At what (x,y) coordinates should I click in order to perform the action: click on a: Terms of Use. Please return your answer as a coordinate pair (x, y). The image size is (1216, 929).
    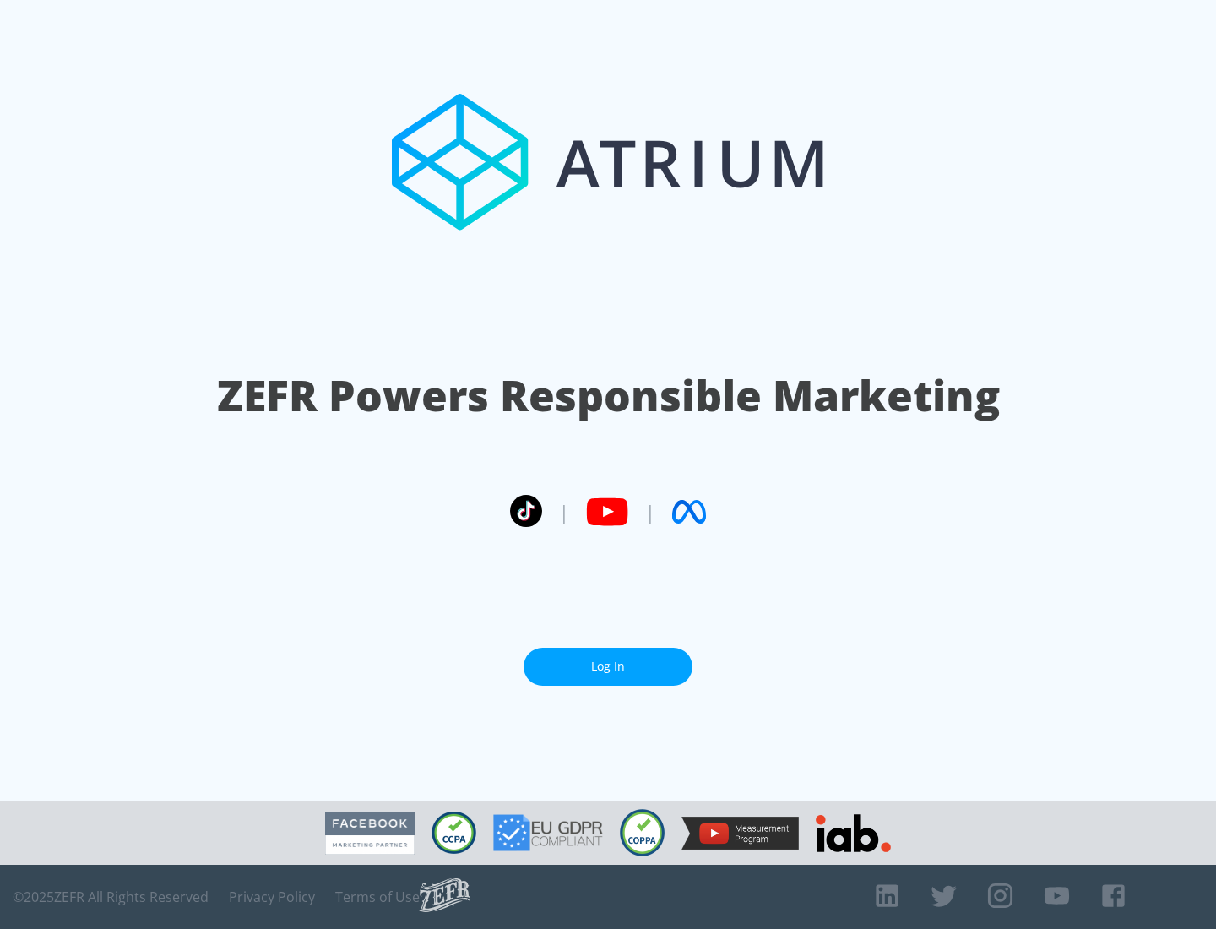
    Looking at the image, I should click on (377, 897).